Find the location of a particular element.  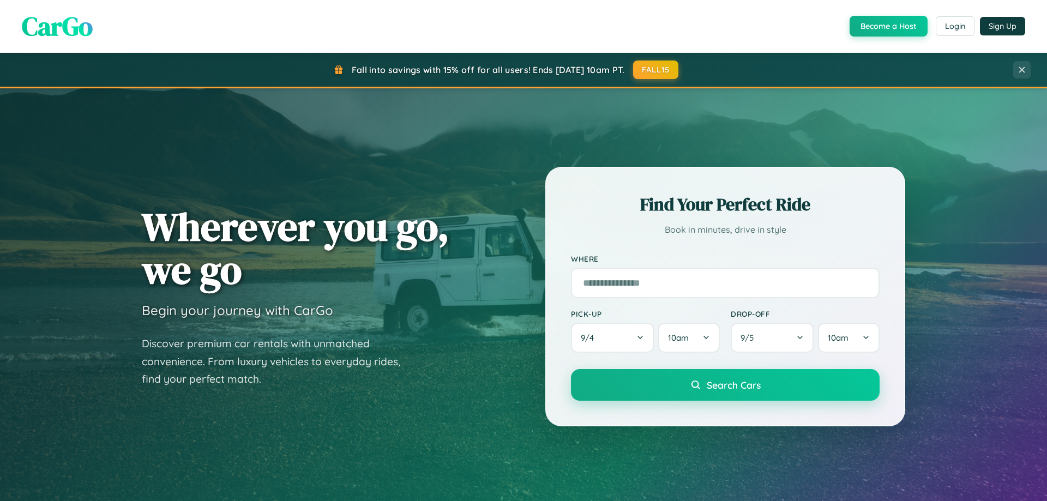

button: Search Cars is located at coordinates (725, 385).